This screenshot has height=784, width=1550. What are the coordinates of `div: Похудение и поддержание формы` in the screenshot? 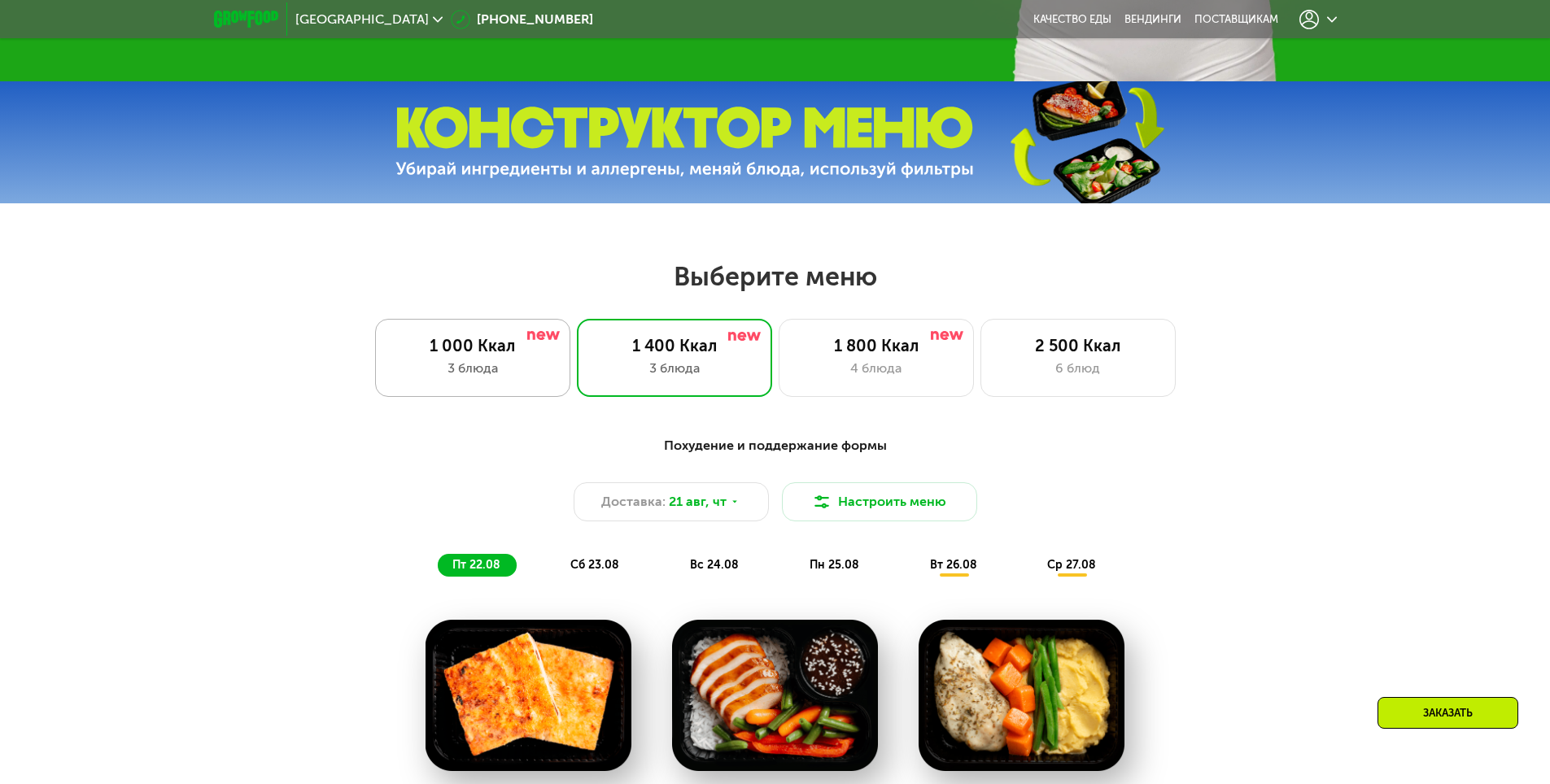 It's located at (775, 445).